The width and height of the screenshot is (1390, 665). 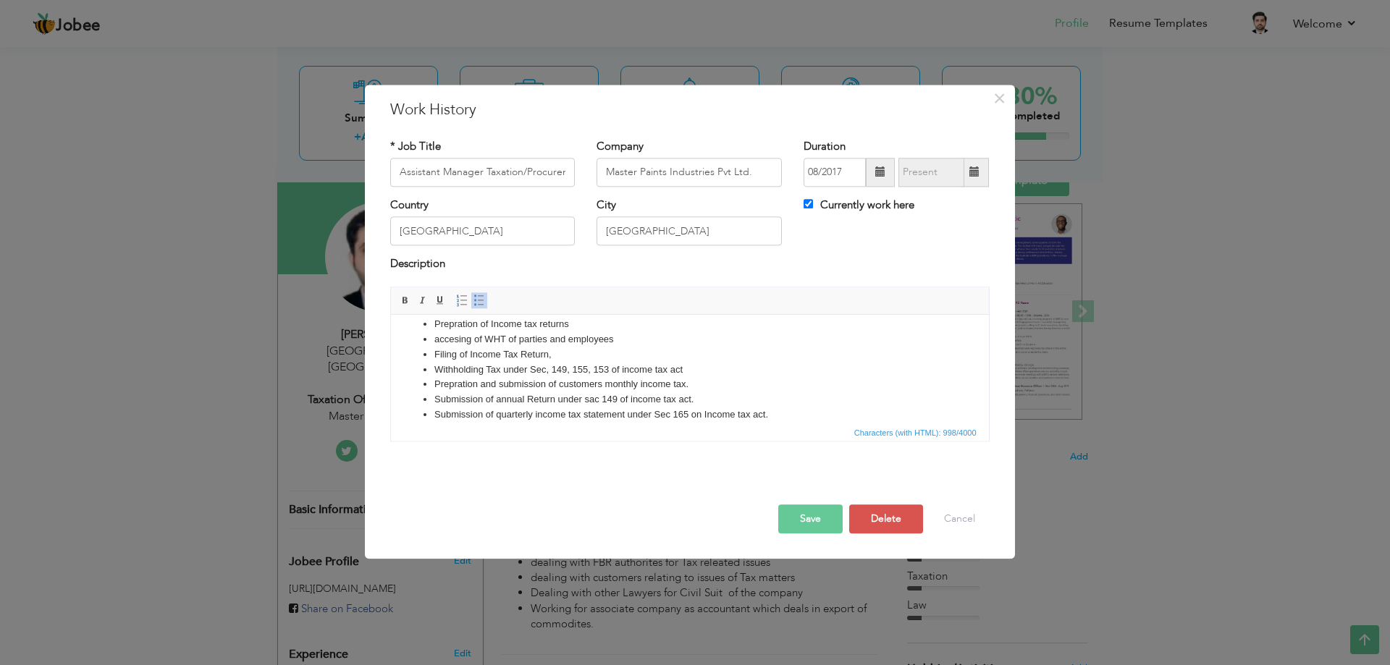 What do you see at coordinates (690, 110) in the screenshot?
I see `h3: Work History` at bounding box center [690, 110].